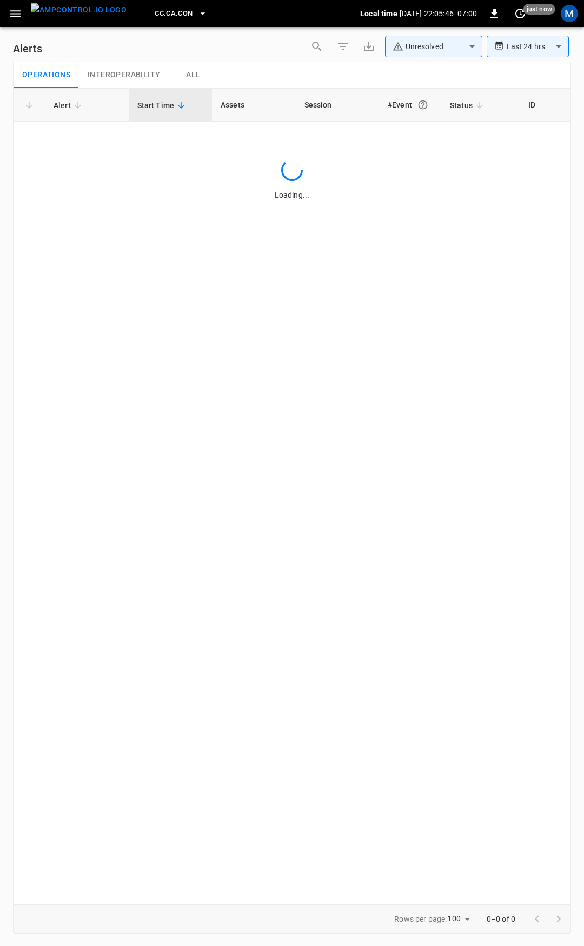  Describe the element at coordinates (468, 105) in the screenshot. I see `span: Status` at that location.